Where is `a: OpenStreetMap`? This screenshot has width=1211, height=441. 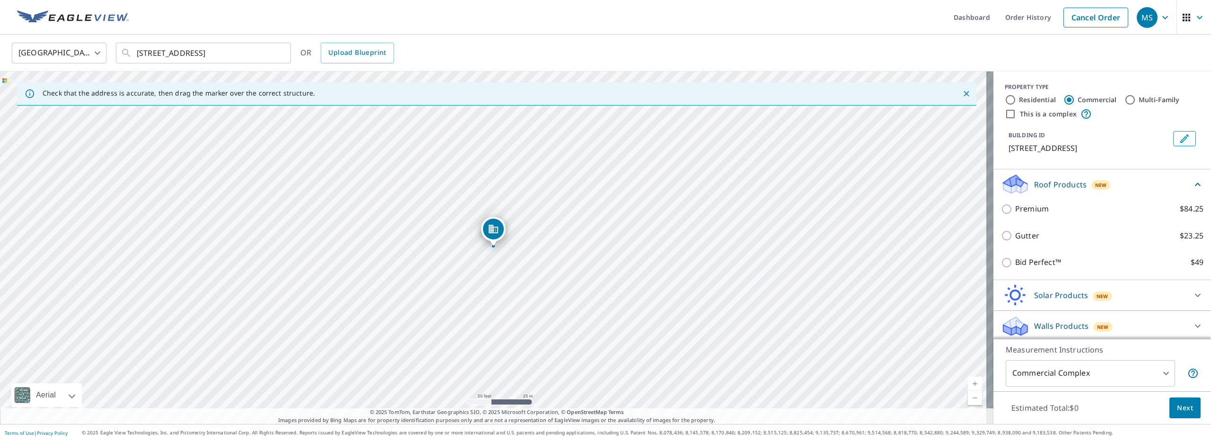 a: OpenStreetMap is located at coordinates (587, 412).